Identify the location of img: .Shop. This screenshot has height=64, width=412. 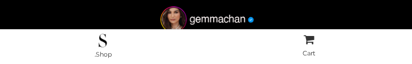
(103, 40).